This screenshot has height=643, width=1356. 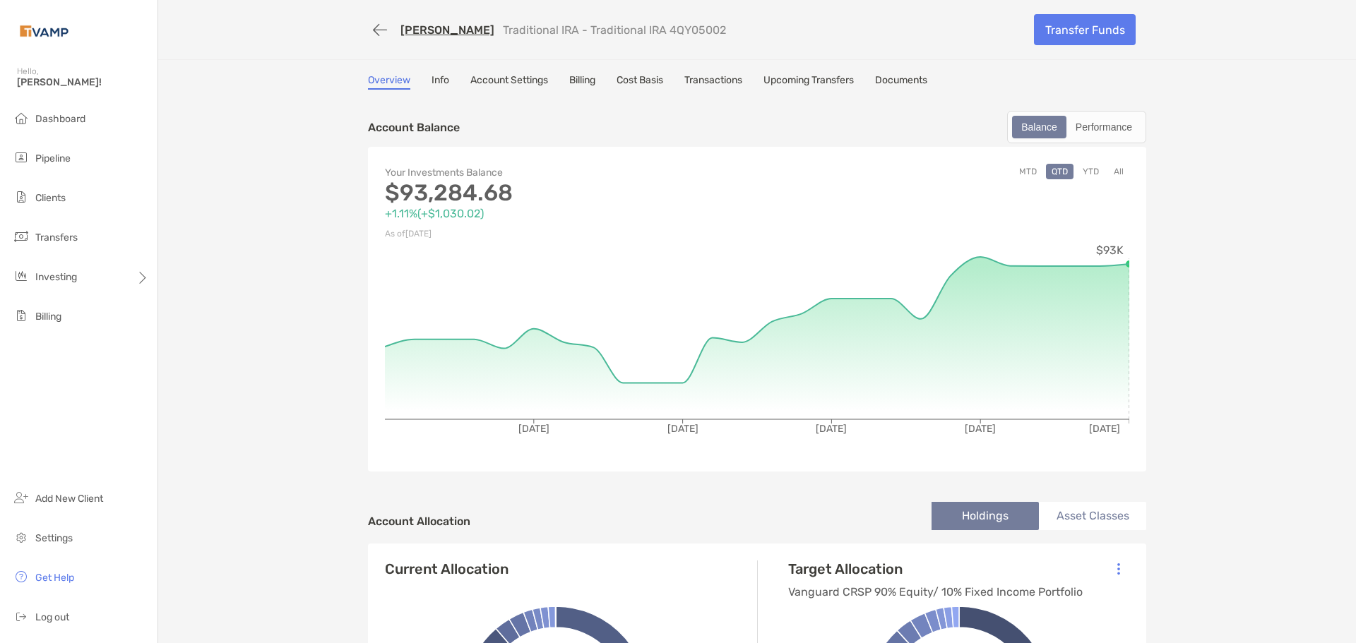 What do you see at coordinates (54, 538) in the screenshot?
I see `span: Settings` at bounding box center [54, 538].